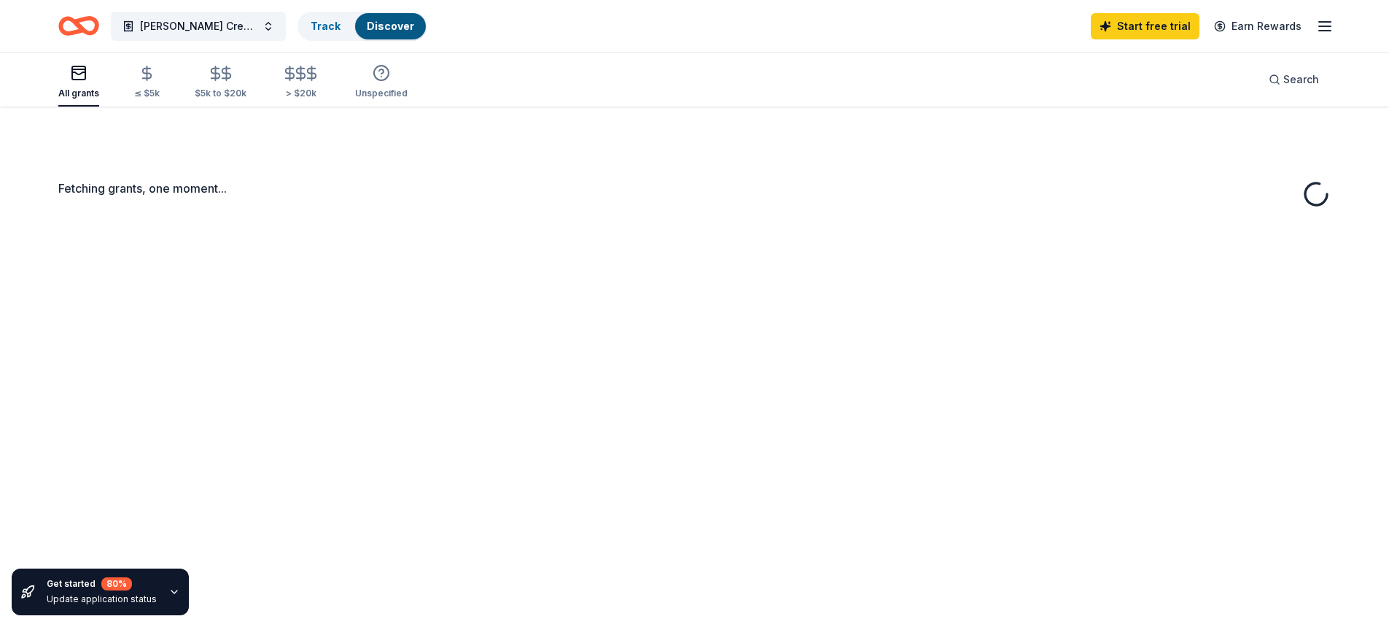 This screenshot has width=1389, height=627. Describe the element at coordinates (101, 599) in the screenshot. I see `div: Update application status` at that location.